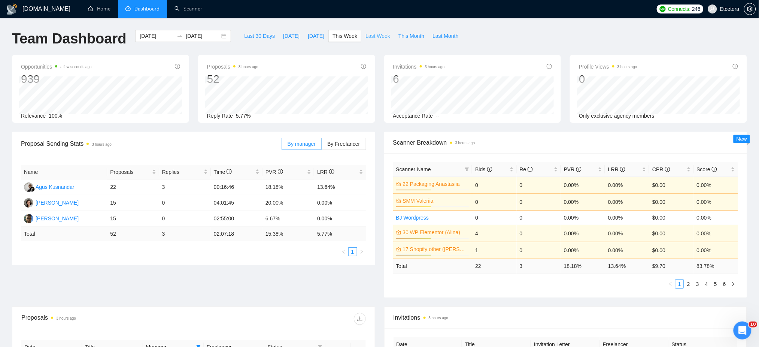  What do you see at coordinates (344, 252) in the screenshot?
I see `li: Previous Page` at bounding box center [344, 252].